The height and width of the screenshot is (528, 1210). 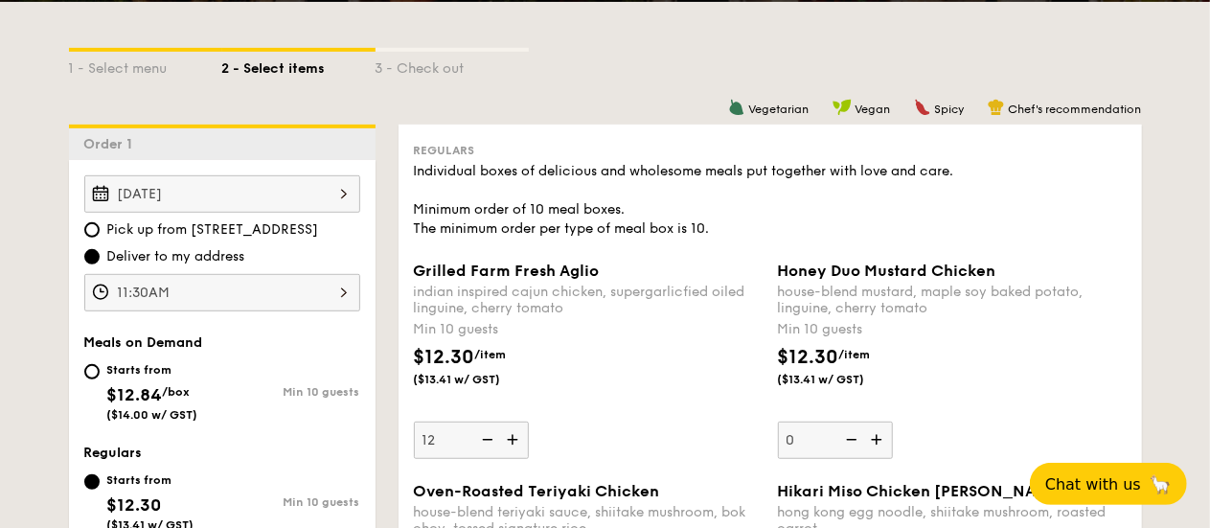 I want to click on span: /box, so click(x=176, y=392).